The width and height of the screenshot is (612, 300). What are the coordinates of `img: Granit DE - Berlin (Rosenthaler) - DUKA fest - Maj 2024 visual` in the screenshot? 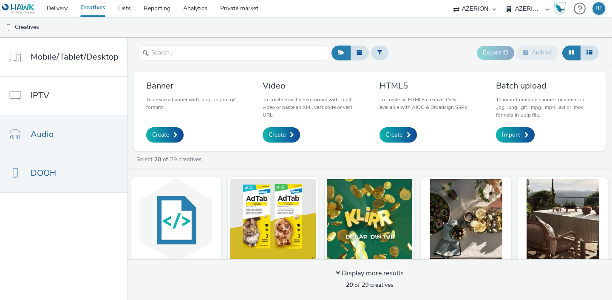 It's located at (466, 220).